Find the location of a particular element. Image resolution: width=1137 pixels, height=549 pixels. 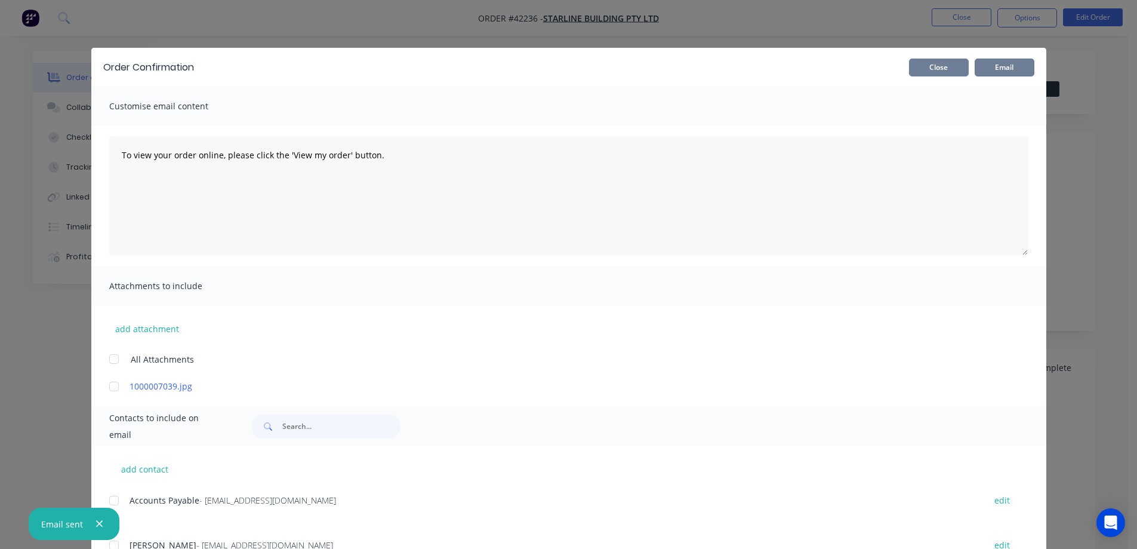

span: All Attachments is located at coordinates (162, 359).